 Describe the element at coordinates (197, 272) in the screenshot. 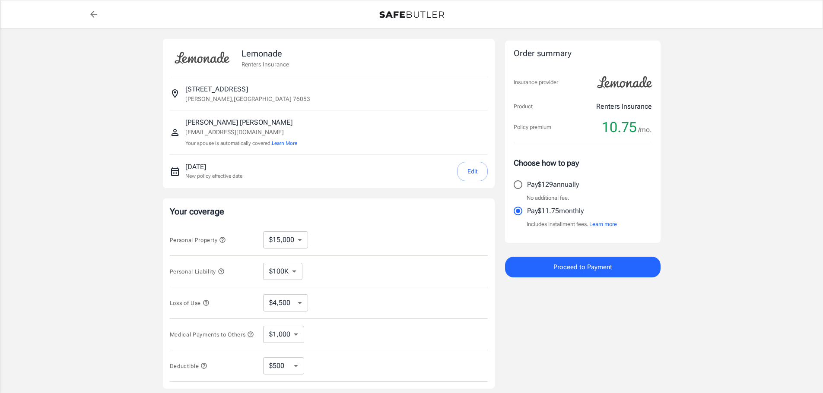

I see `span: Personal Liability` at that location.